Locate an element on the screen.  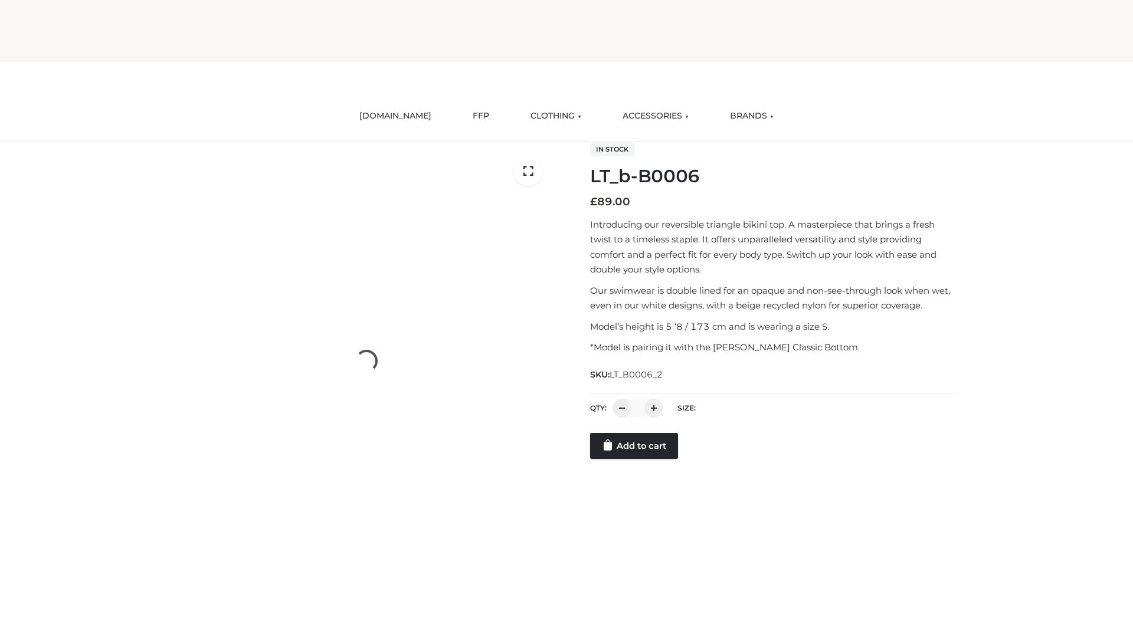
label: QTY: is located at coordinates (598, 408).